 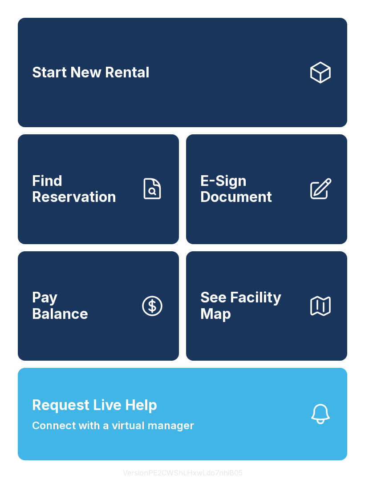 I want to click on span: E-Sign Document, so click(x=251, y=189).